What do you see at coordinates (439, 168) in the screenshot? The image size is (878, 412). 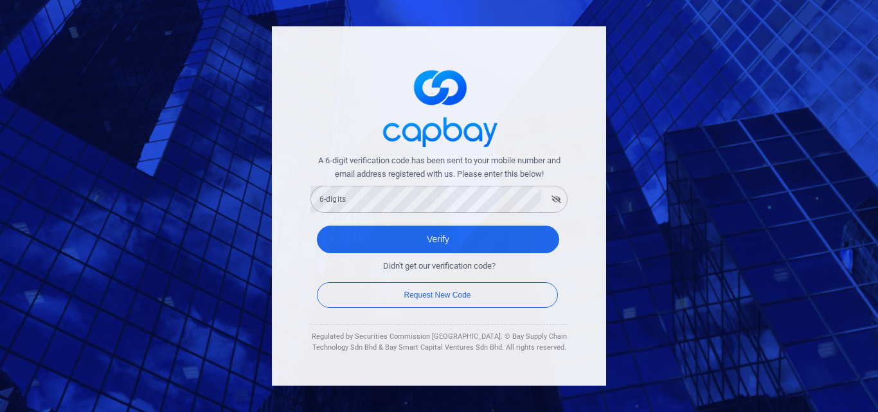 I see `span: A 6-digit verification code has been sent to your mobile number and email address registered with...` at bounding box center [439, 168].